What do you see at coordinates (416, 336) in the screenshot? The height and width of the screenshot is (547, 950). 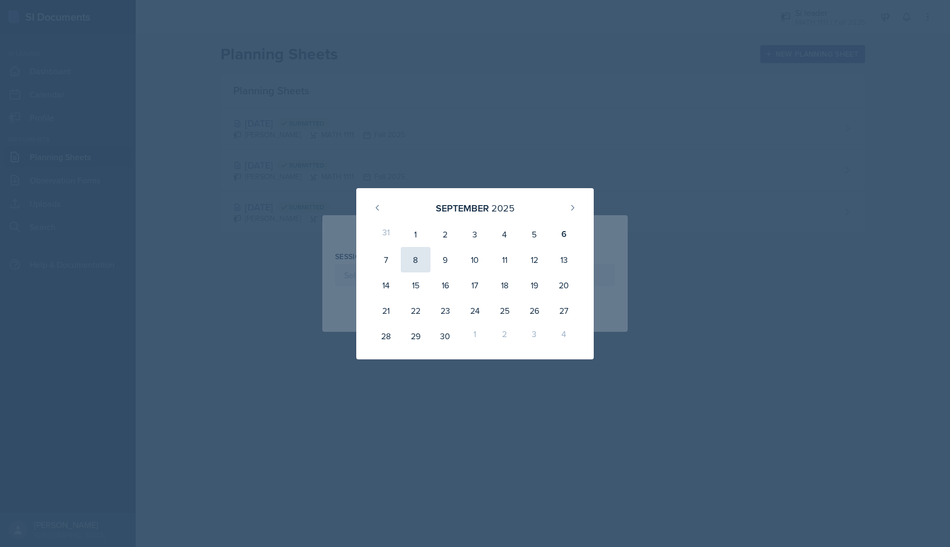 I see `div: 29` at bounding box center [416, 336].